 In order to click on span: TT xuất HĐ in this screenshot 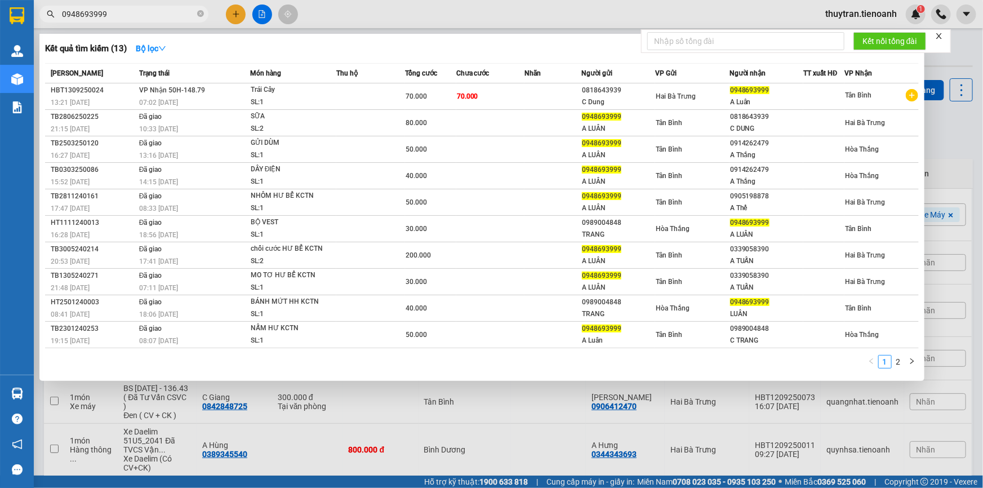, I will do `click(820, 73)`.